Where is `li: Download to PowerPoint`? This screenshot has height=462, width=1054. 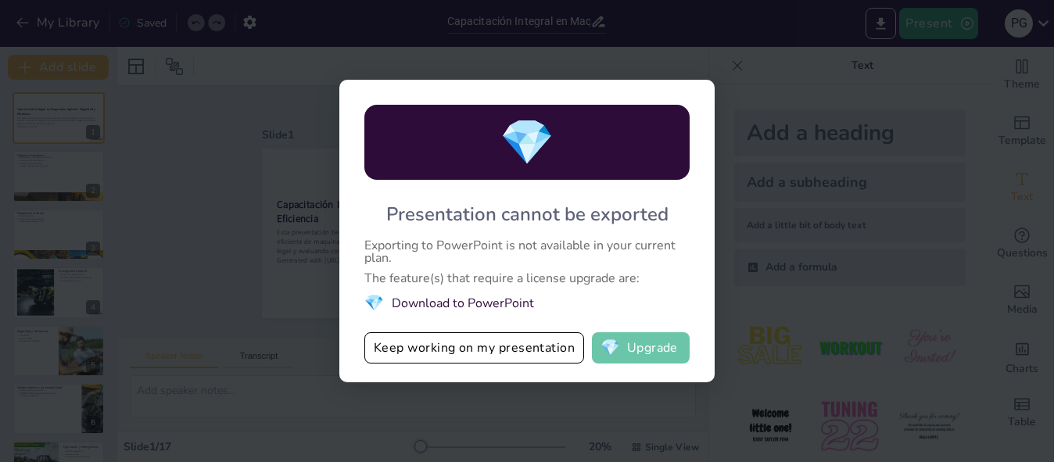 li: Download to PowerPoint is located at coordinates (527, 303).